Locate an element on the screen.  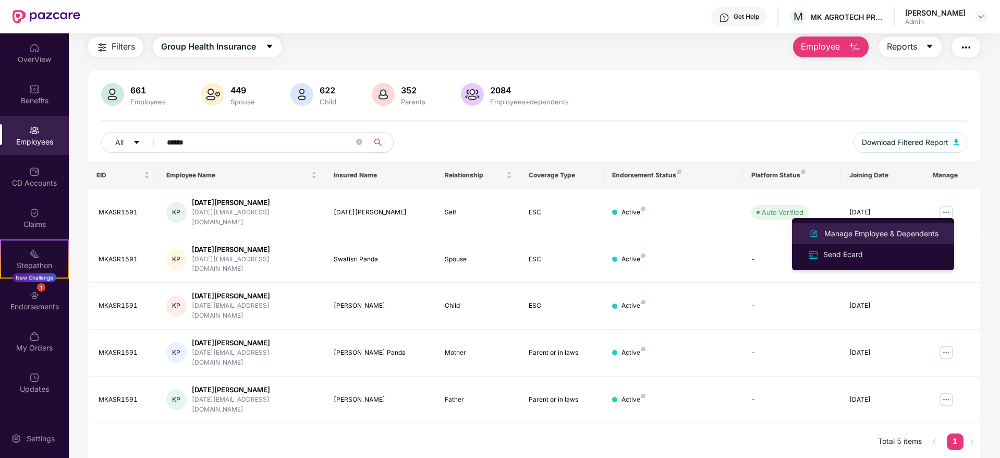
a: 1 is located at coordinates (955, 441).